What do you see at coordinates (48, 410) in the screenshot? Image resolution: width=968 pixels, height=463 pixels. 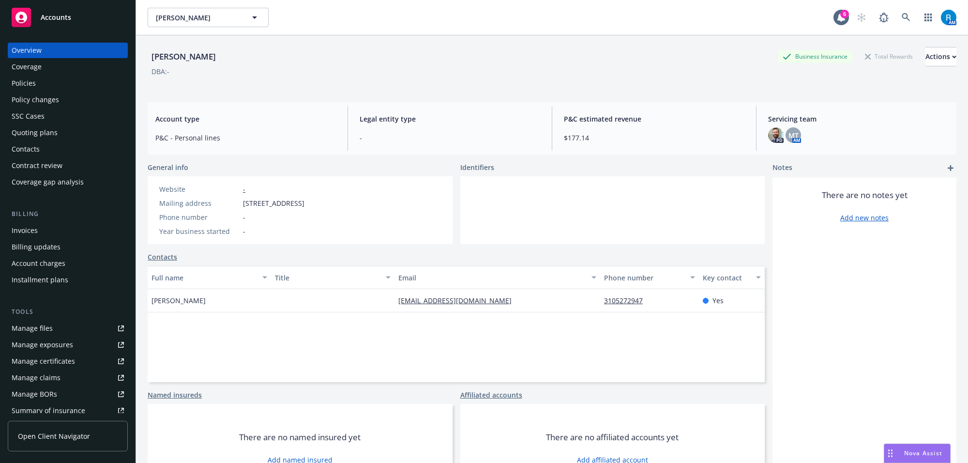 I see `div: Summary of insurance` at bounding box center [48, 410].